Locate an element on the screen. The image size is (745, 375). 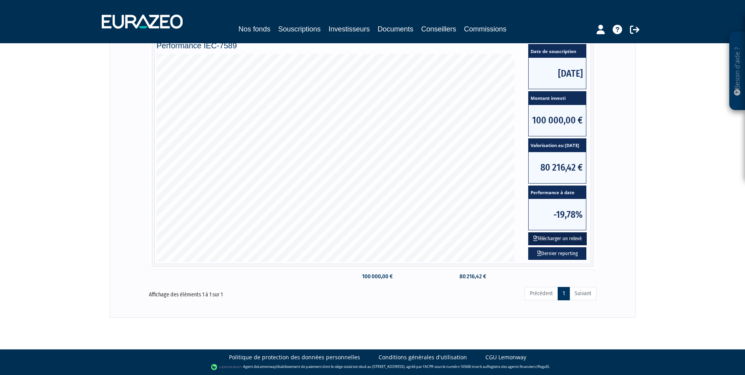
a: Dernier reporting is located at coordinates (557, 253).